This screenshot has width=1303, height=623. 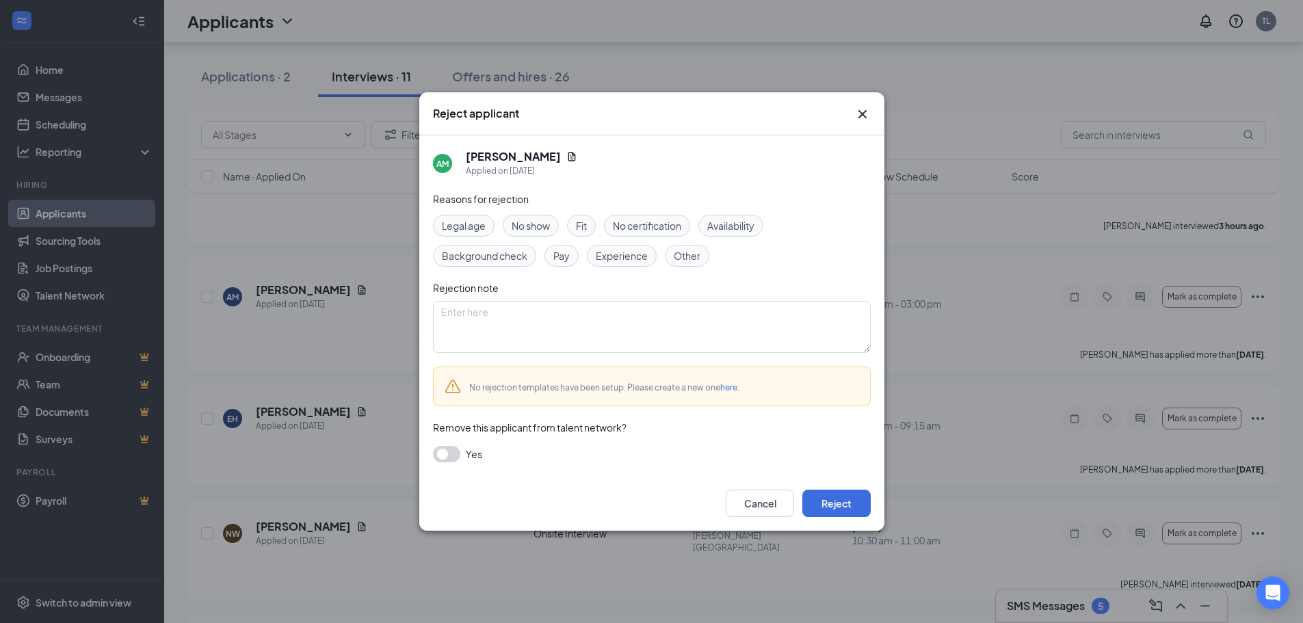 What do you see at coordinates (622, 256) in the screenshot?
I see `span: Experience` at bounding box center [622, 256].